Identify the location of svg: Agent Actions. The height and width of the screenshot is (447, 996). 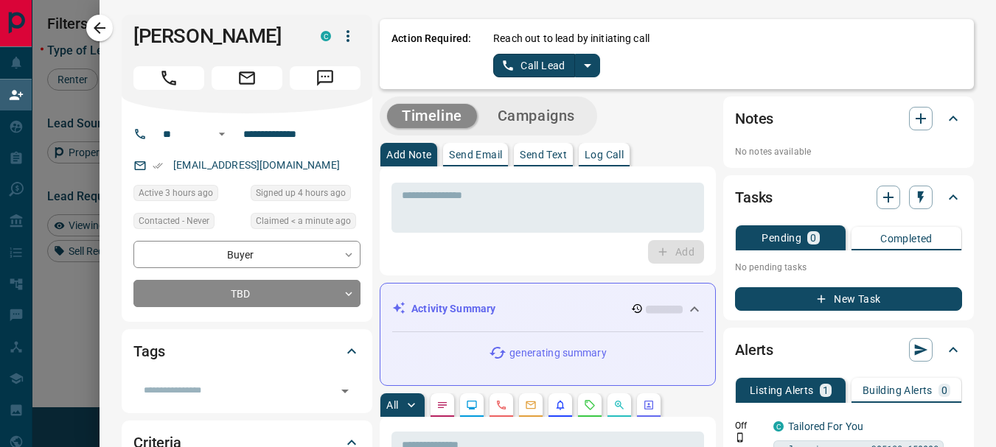
(648, 405).